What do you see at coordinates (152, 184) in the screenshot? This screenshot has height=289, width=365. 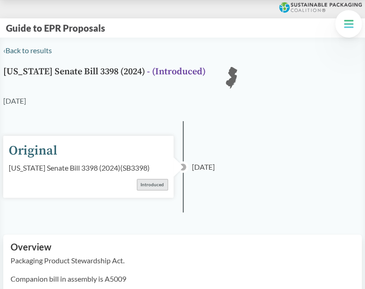 I see `div: Introduced` at bounding box center [152, 184].